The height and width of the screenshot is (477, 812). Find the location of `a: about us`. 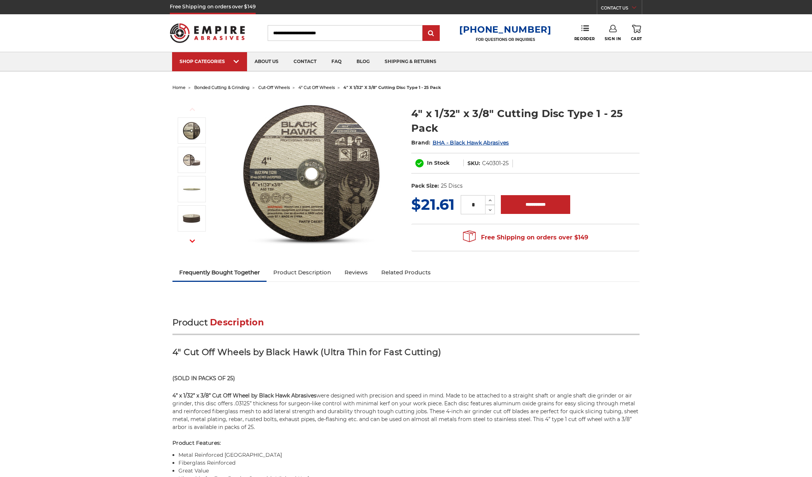

a: about us is located at coordinates (267, 62).